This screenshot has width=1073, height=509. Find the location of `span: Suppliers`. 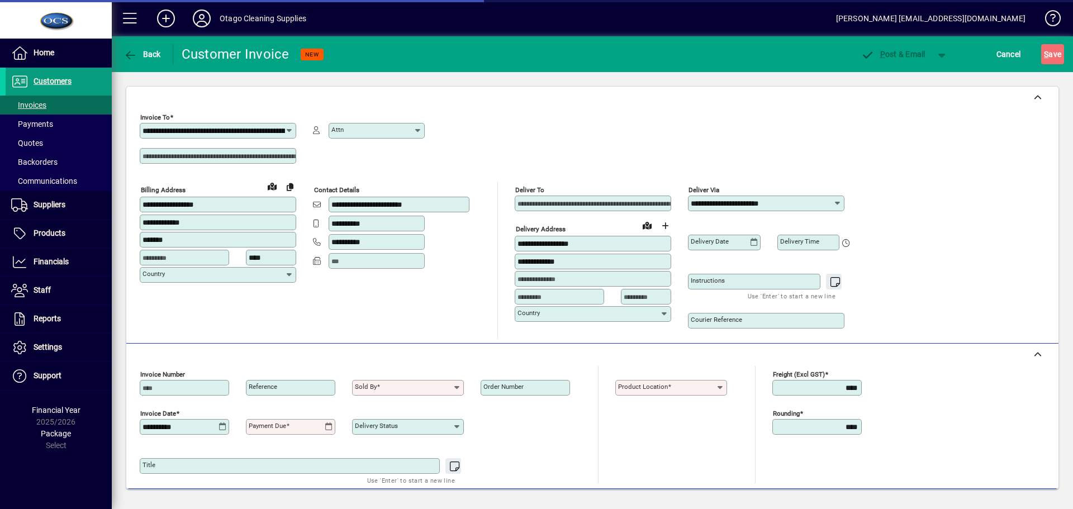

span: Suppliers is located at coordinates (49, 205).